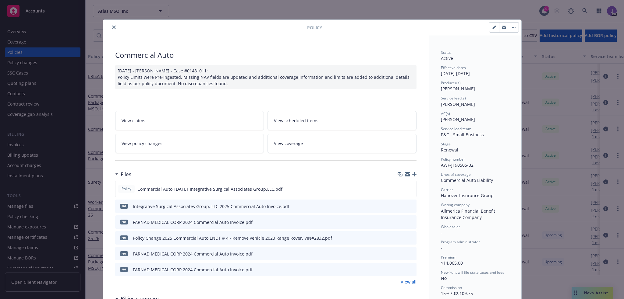 The image size is (624, 299). Describe the element at coordinates (126, 174) in the screenshot. I see `h3: Files` at that location.